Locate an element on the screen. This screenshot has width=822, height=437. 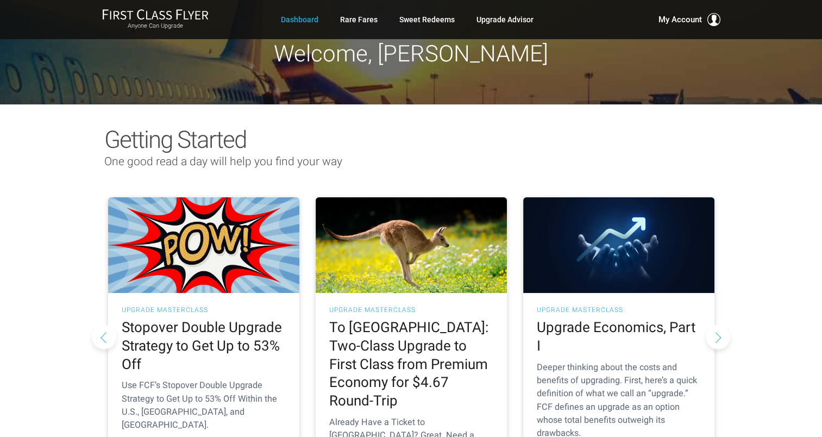
a: Upgrade Advisor is located at coordinates (505, 20).